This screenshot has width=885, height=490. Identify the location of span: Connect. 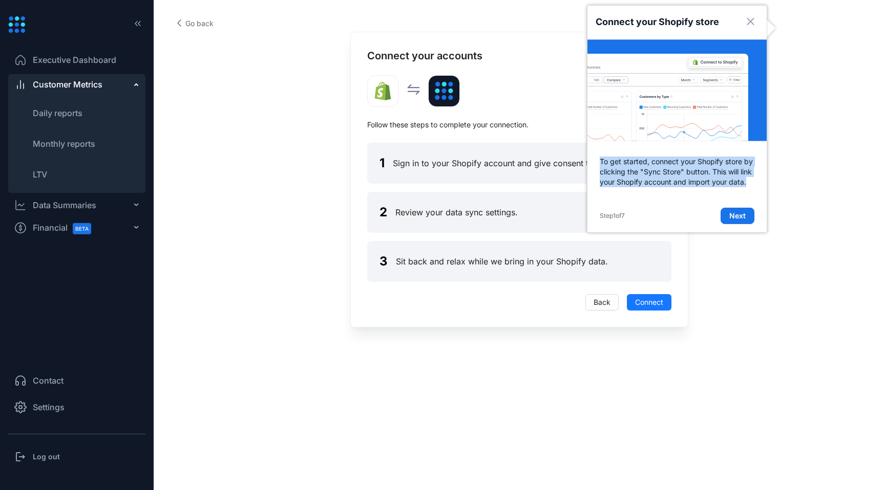
(649, 303).